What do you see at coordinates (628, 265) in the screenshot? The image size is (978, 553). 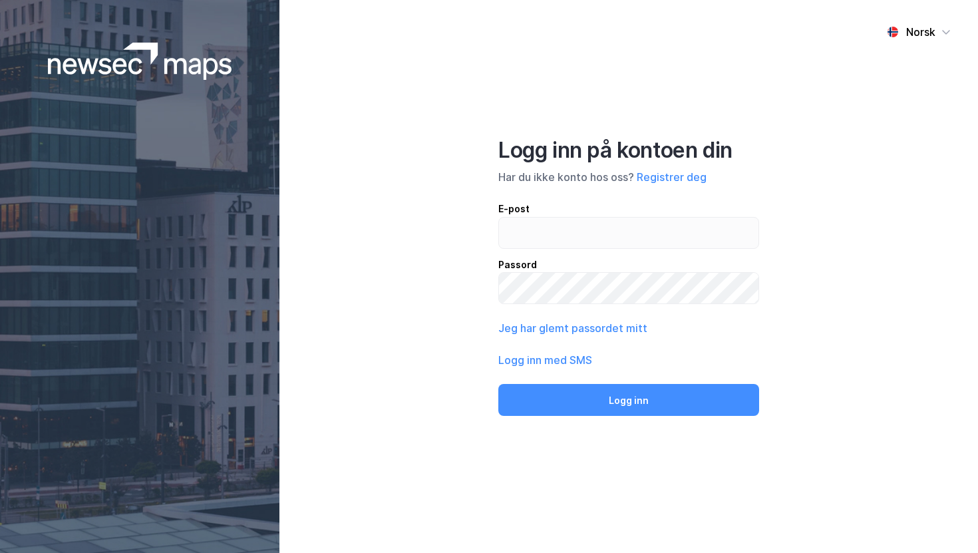 I see `div: Passord` at bounding box center [628, 265].